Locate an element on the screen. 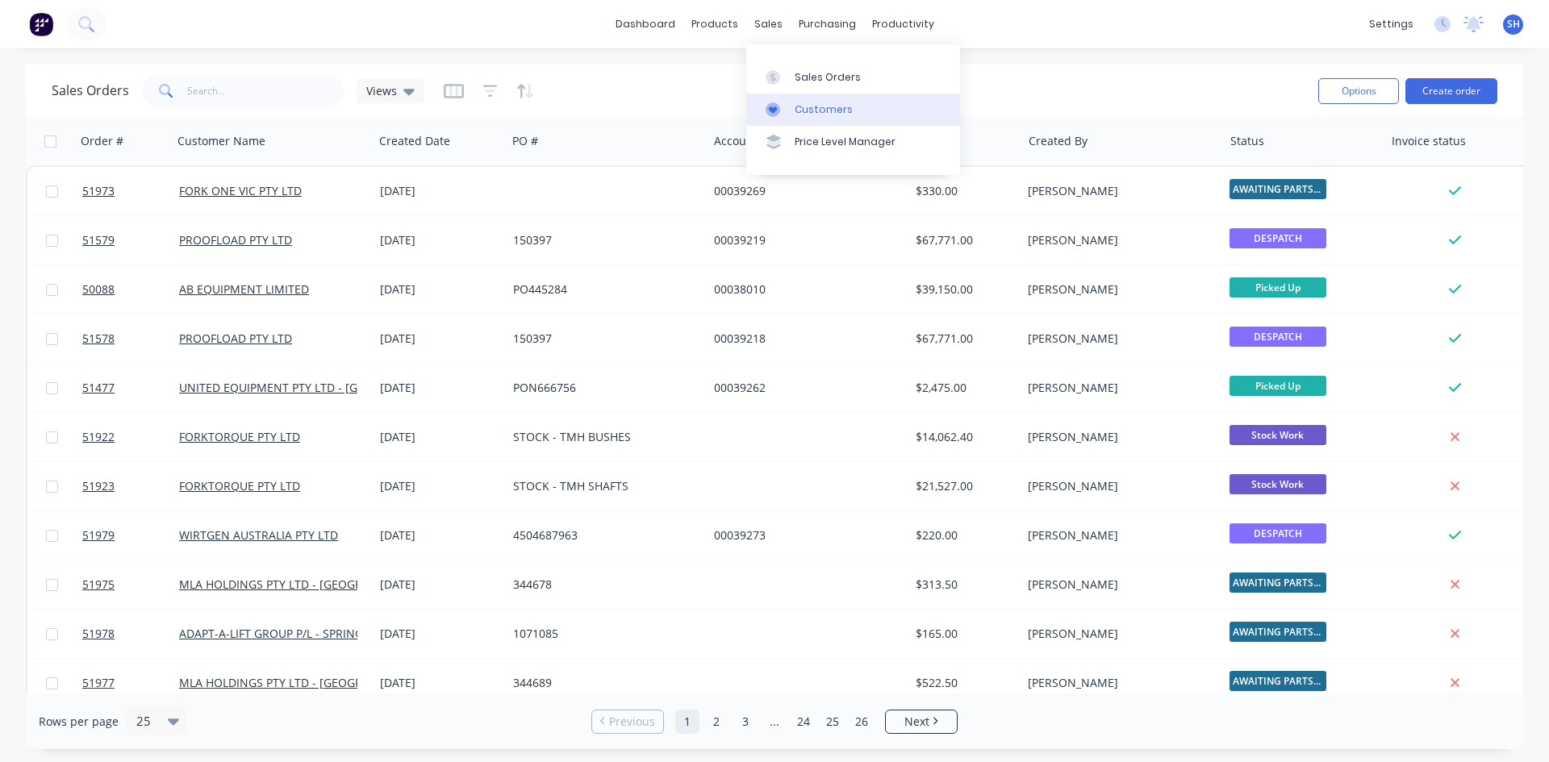 The width and height of the screenshot is (1549, 762). div: $14,062.40 is located at coordinates (962, 437).